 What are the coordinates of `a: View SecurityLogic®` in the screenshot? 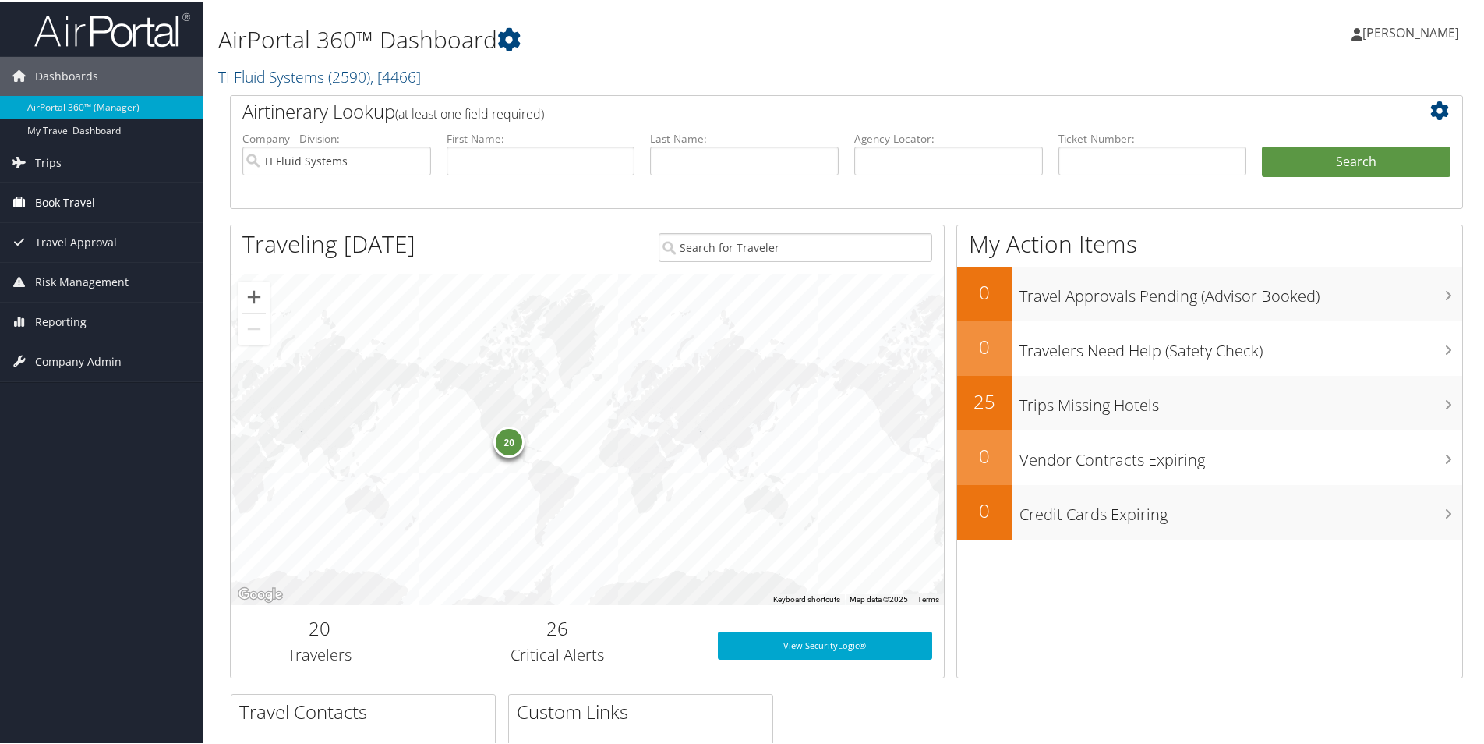 It's located at (825, 644).